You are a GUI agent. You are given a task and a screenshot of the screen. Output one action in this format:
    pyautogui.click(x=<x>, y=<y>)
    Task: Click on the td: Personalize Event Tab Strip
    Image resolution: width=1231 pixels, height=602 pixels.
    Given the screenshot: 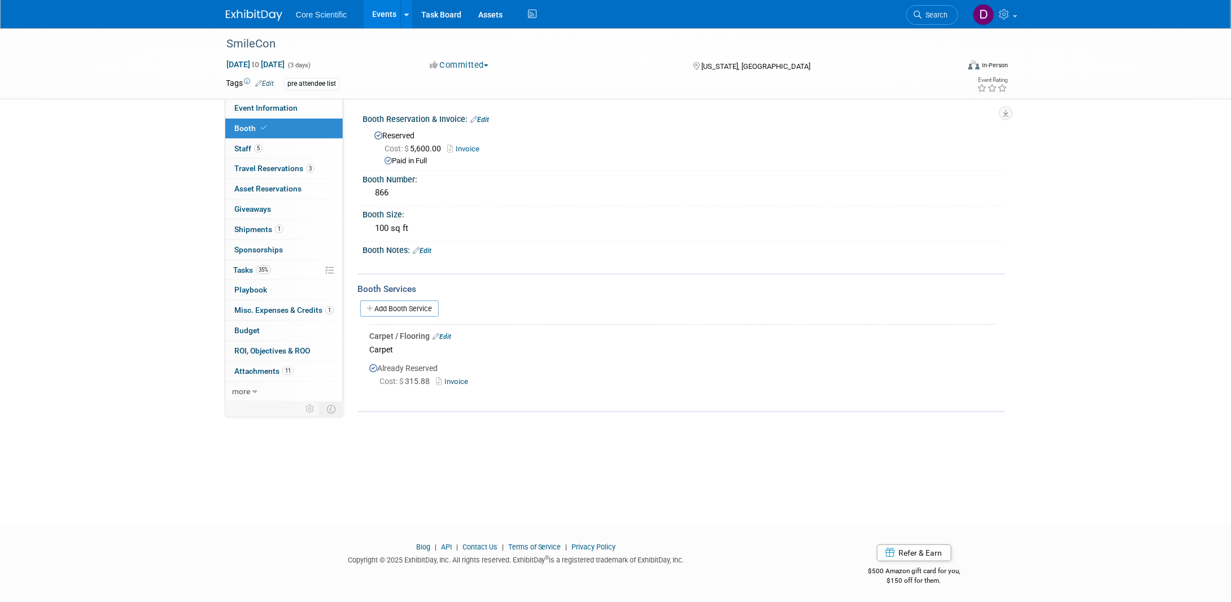 What is the action you would take?
    pyautogui.click(x=310, y=409)
    